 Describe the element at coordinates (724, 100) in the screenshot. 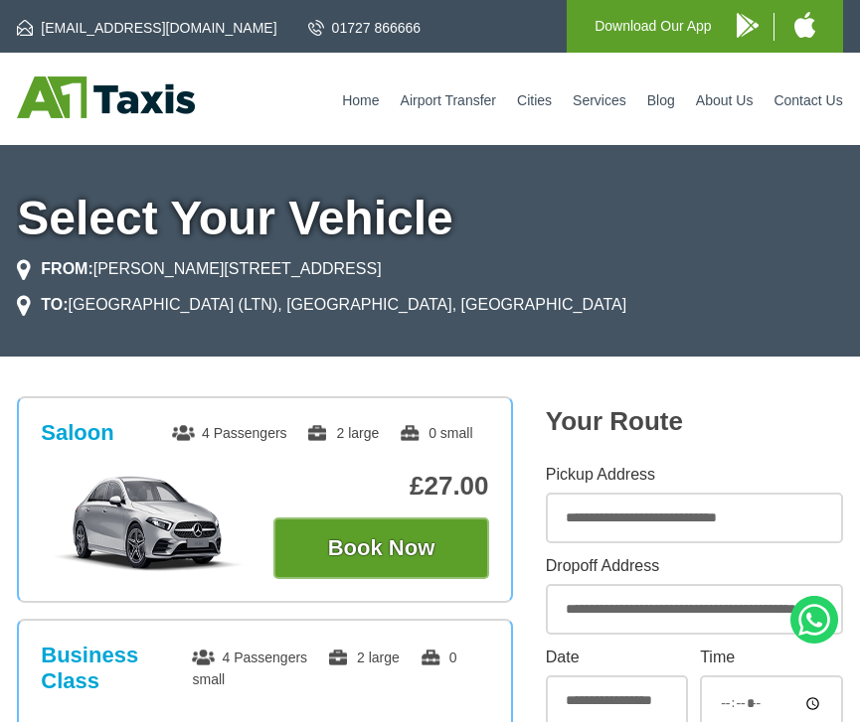

I see `a: About Us` at that location.